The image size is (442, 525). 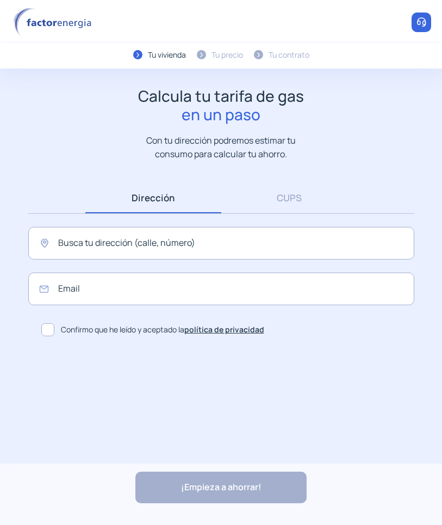 I want to click on div: Tu precio, so click(x=227, y=55).